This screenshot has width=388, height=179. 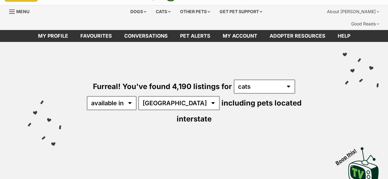 I want to click on div: Other pets, so click(x=195, y=12).